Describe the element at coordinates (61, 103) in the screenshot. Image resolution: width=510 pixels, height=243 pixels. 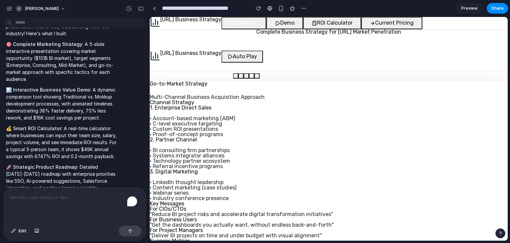
I see `p: : A dynamic comparison tool showing Traditional vs. Mokkup development processes, with animated t...` at that location.